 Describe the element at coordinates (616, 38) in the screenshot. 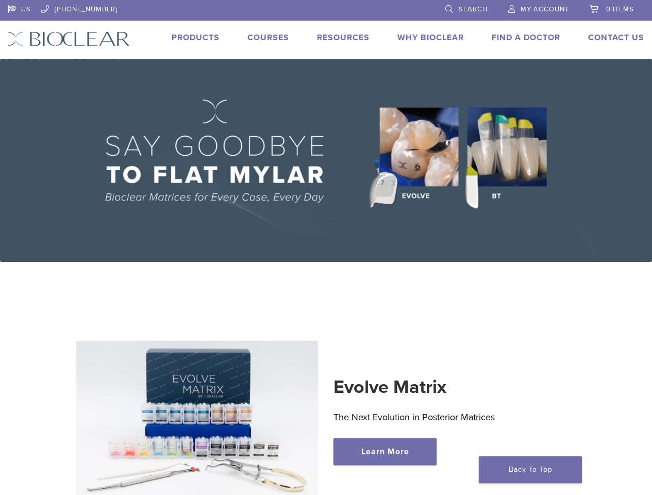

I see `a: Contact Us` at that location.